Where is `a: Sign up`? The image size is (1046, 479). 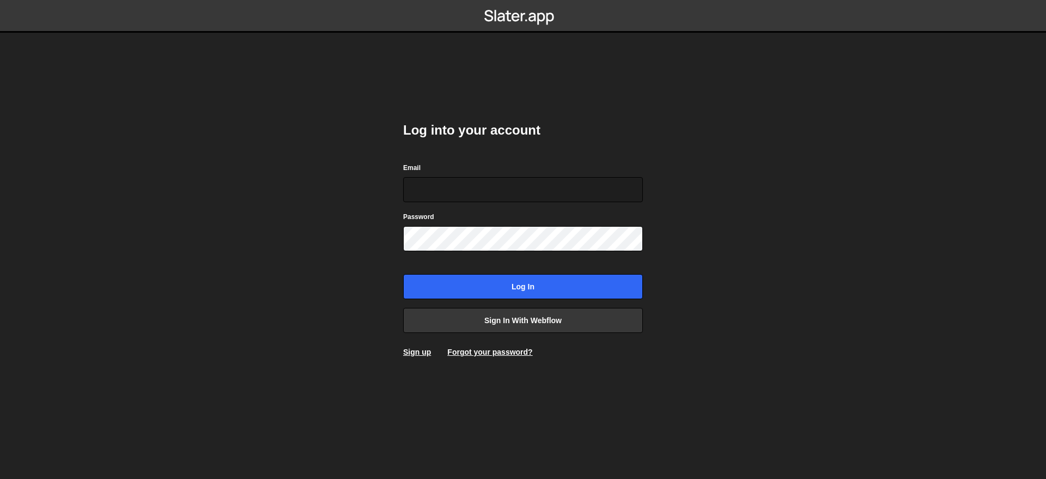 a: Sign up is located at coordinates (417, 352).